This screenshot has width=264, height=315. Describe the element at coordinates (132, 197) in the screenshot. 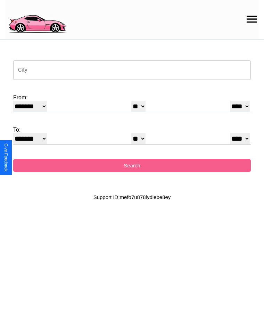

I see `p: Support ID: mefo7u878lydlebe8ey` at that location.